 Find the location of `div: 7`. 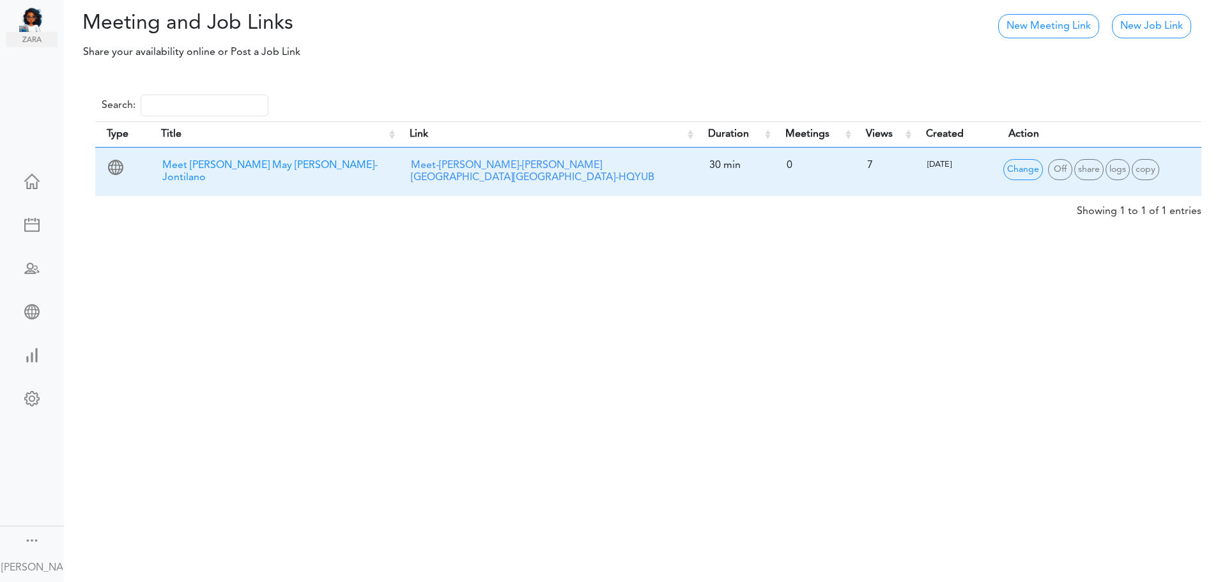

div: 7 is located at coordinates (885, 166).